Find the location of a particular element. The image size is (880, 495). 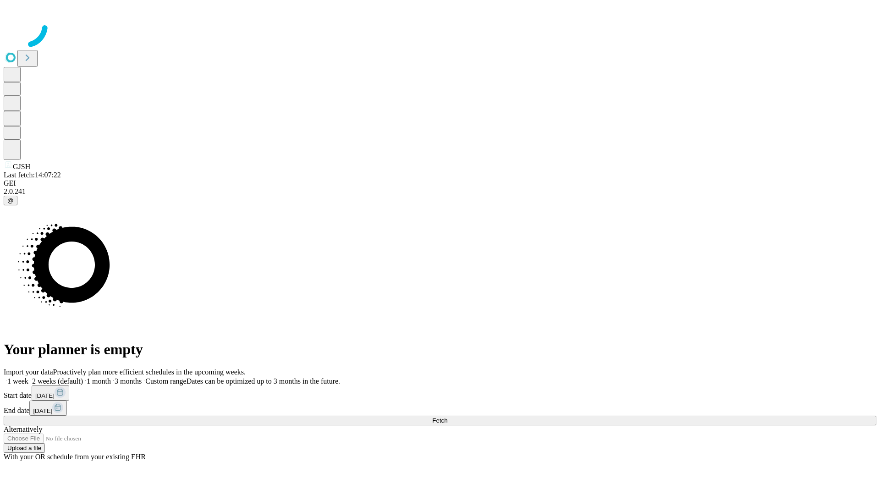

h1: Your planner is empty is located at coordinates (440, 349).